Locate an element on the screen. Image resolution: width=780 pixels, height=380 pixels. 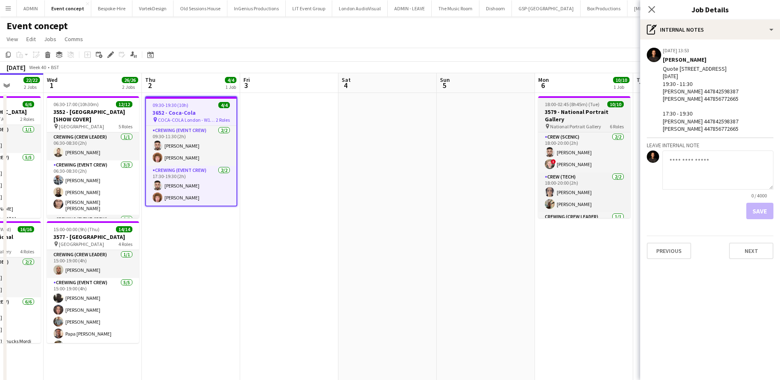
span: 7 is located at coordinates (641, 85).